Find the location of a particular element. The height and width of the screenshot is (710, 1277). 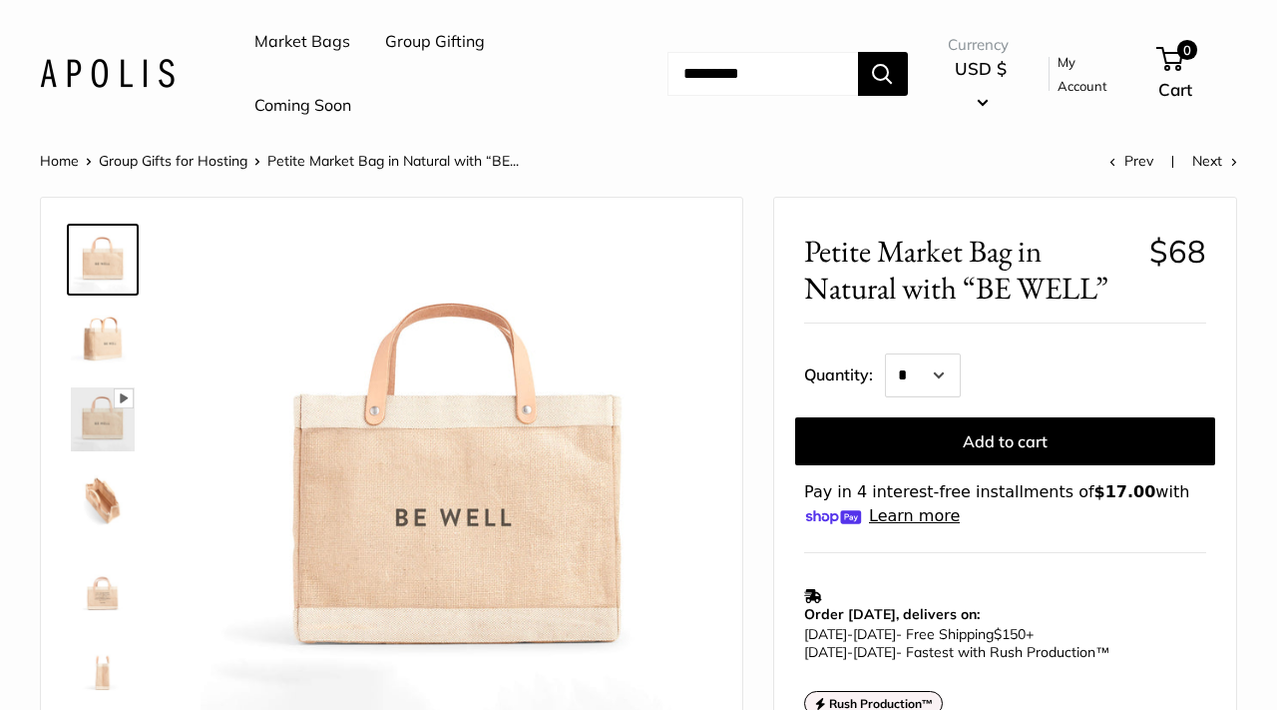

span: Cart is located at coordinates (1176, 89).